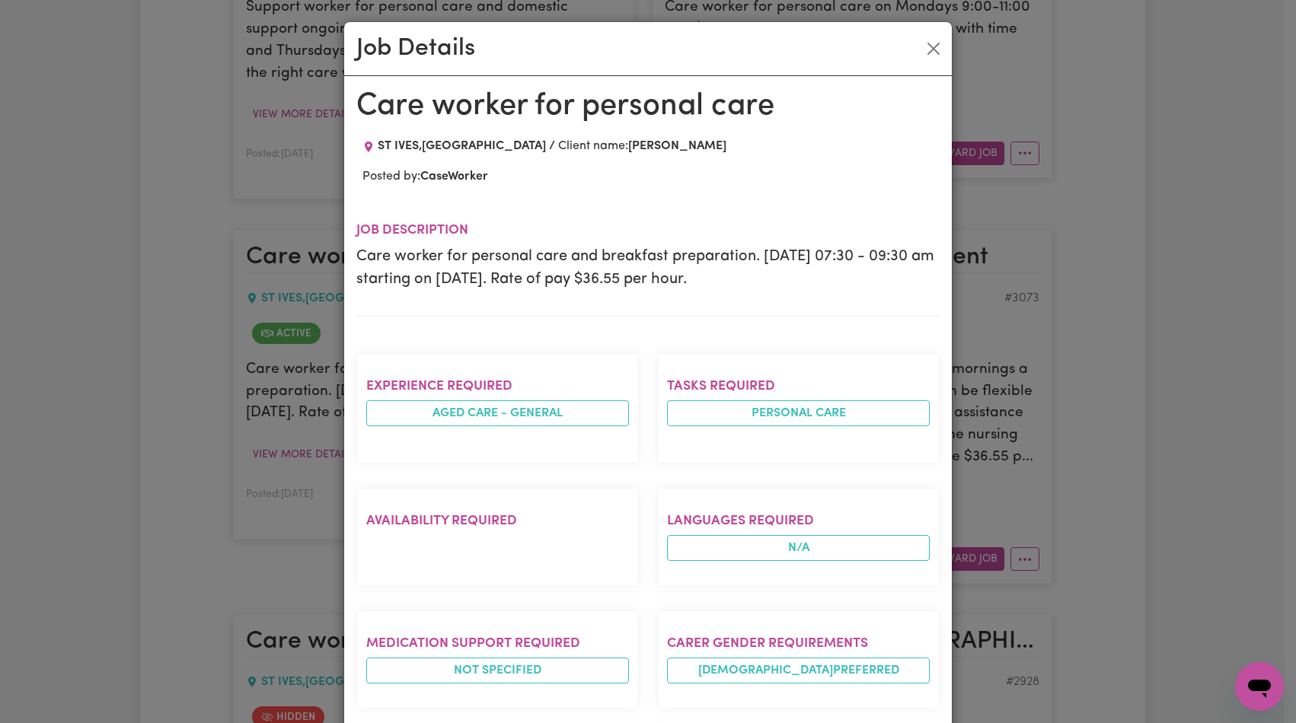  What do you see at coordinates (497, 413) in the screenshot?
I see `li: Aged care - General` at bounding box center [497, 413].